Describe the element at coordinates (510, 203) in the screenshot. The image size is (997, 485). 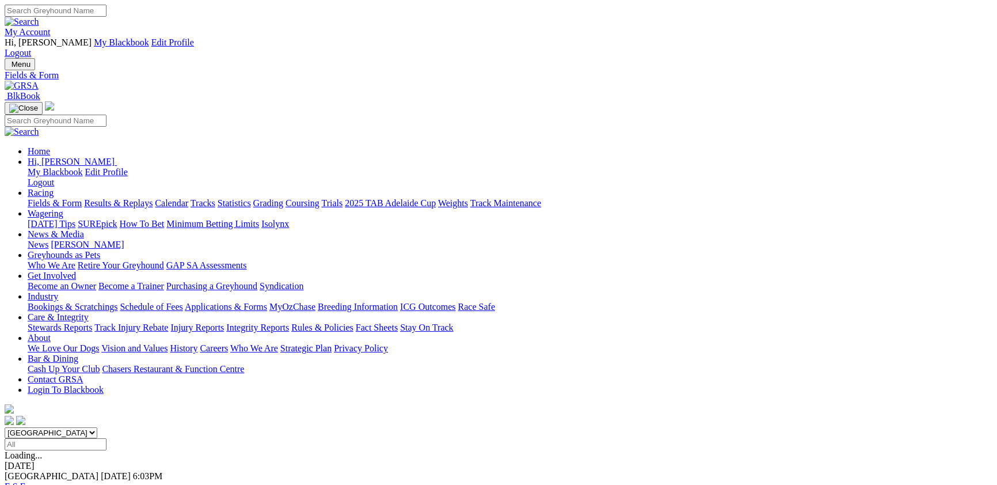
I see `div: Racing` at that location.